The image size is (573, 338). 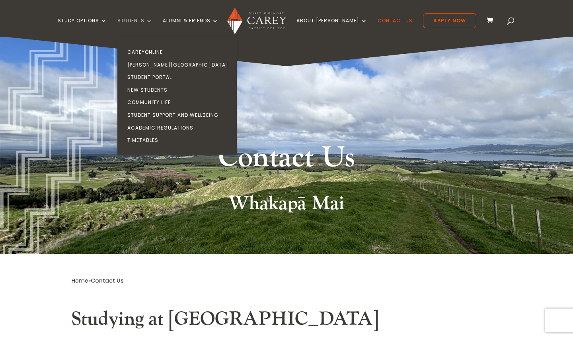 What do you see at coordinates (256, 21) in the screenshot?
I see `img: Carey Baptist College` at bounding box center [256, 21].